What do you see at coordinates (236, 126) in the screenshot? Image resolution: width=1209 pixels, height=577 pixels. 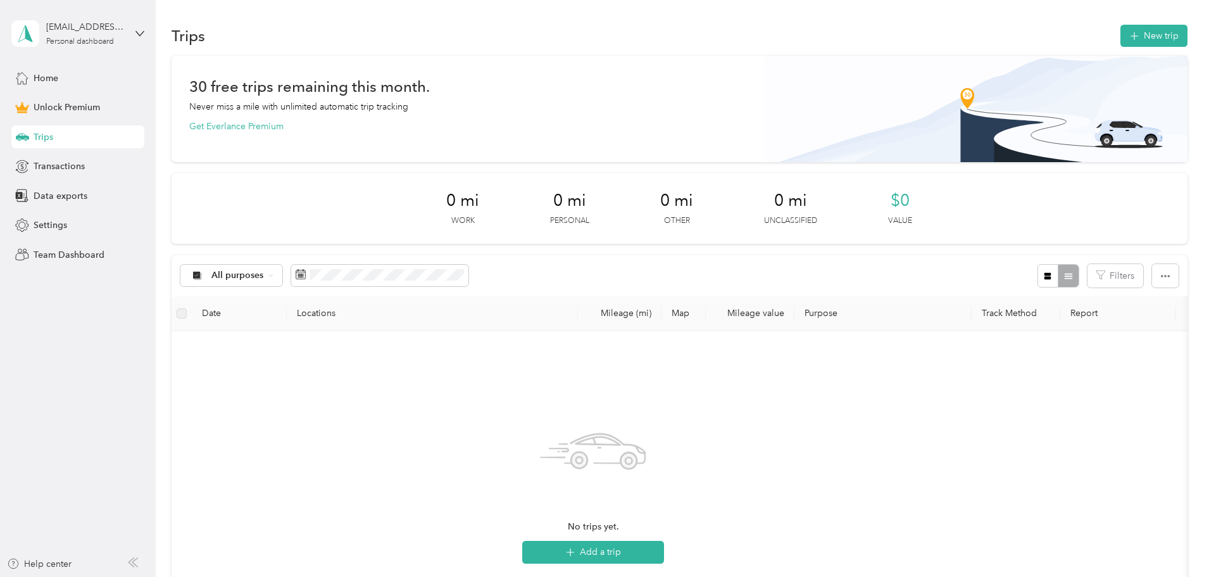 I see `button: Get Everlance Premium` at bounding box center [236, 126].